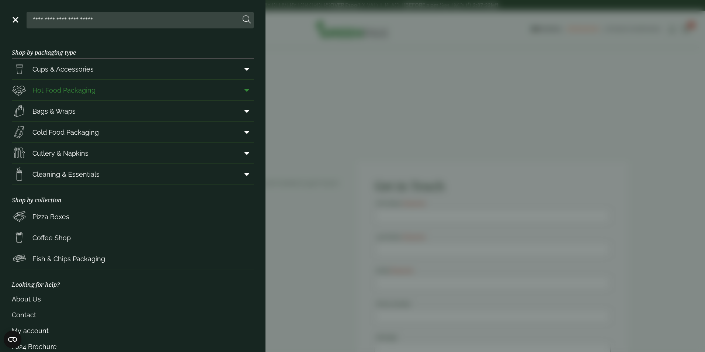  What do you see at coordinates (19, 259) in the screenshot?
I see `img: FishNchip_box.svg` at bounding box center [19, 259].